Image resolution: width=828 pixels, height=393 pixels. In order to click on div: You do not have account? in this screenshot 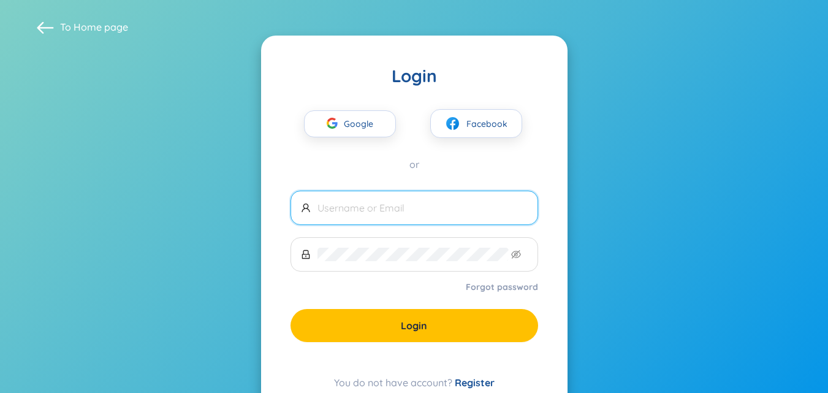, I will do `click(414, 383)`.